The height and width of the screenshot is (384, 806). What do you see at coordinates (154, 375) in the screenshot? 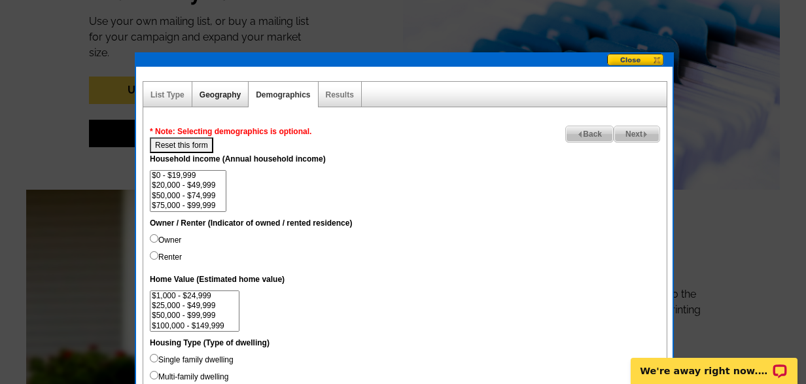
I see `input: Multi-family dwelling` at bounding box center [154, 375].